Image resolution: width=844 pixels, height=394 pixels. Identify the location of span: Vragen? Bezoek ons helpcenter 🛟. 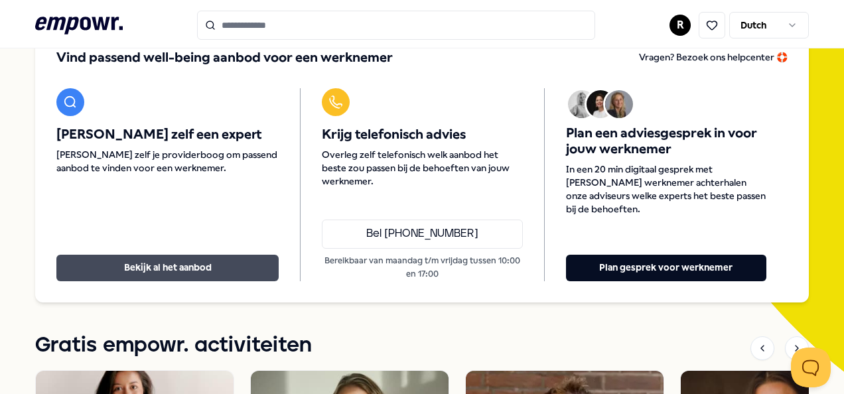
(713, 57).